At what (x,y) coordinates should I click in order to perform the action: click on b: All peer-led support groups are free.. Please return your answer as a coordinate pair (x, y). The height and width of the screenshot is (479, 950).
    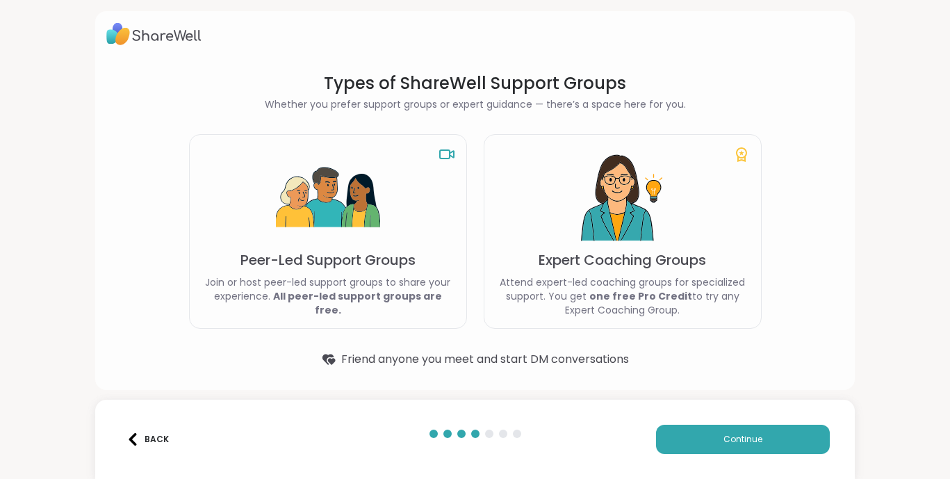
    Looking at the image, I should click on (357, 303).